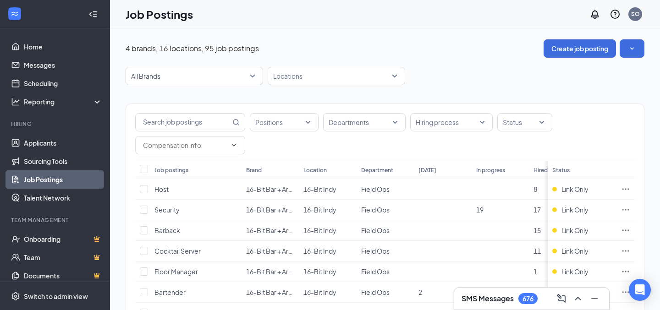 Image resolution: width=660 pixels, height=310 pixels. What do you see at coordinates (170, 293) in the screenshot?
I see `span: Bartender` at bounding box center [170, 293].